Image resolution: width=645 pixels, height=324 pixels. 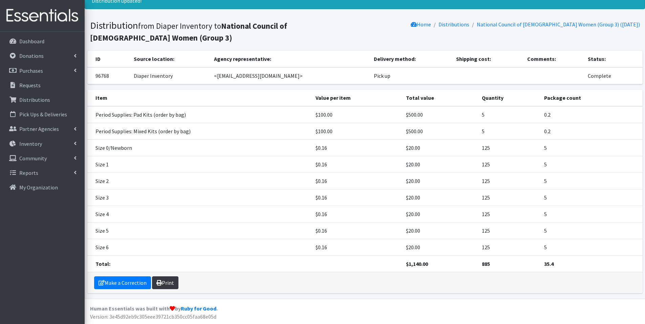 What do you see at coordinates (199, 98) in the screenshot?
I see `th: Item` at bounding box center [199, 98].